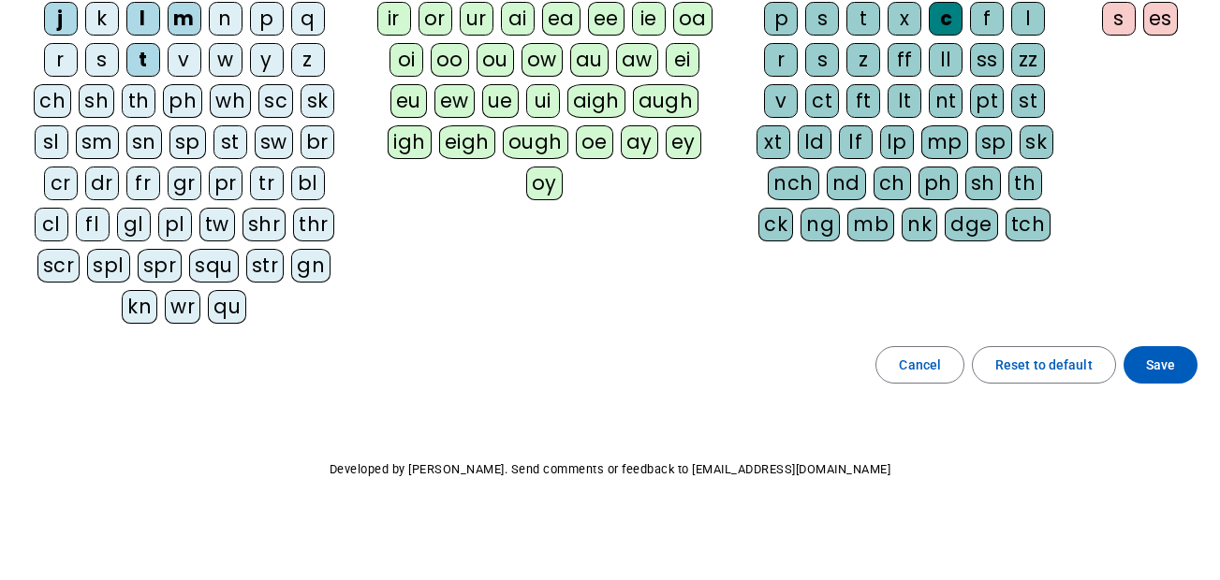  Describe the element at coordinates (863, 19) in the screenshot. I see `div: t` at that location.